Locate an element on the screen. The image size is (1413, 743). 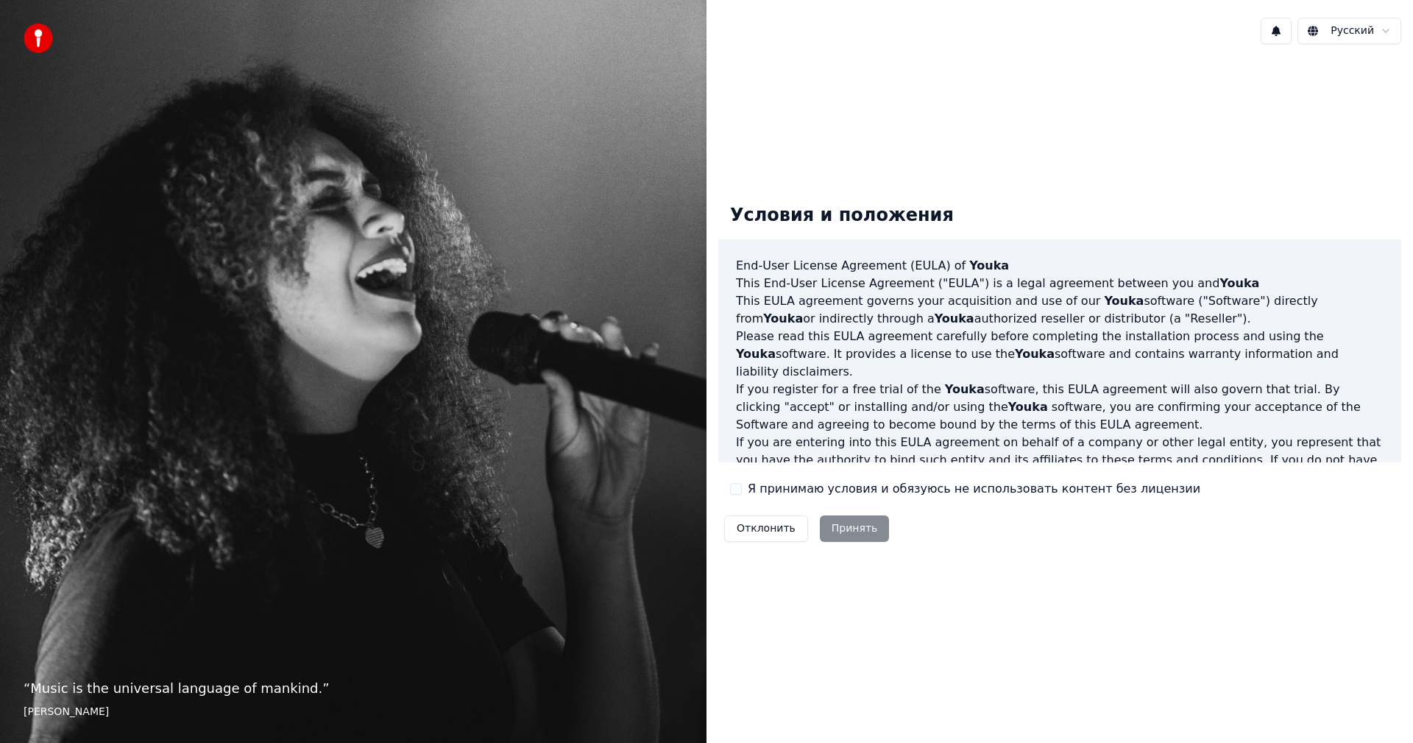
p: Please read this EULA agreement carefully before completing the installation process and using th... is located at coordinates (1060, 354).